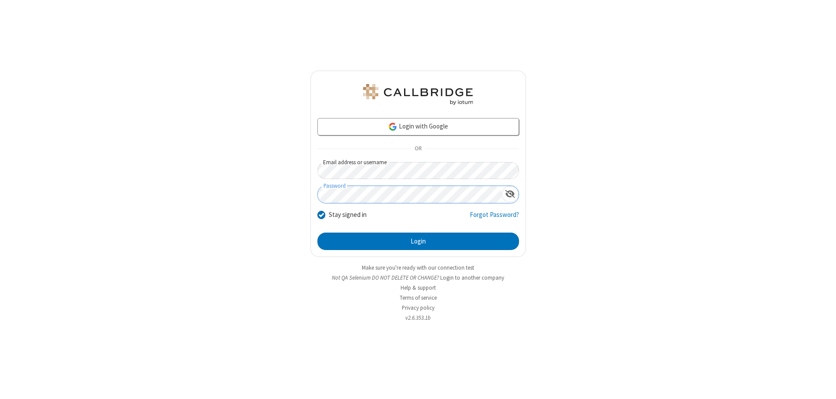 The height and width of the screenshot is (399, 836). I want to click on img: QA Selenium DO NOT DELETE OR CHANGE, so click(418, 94).